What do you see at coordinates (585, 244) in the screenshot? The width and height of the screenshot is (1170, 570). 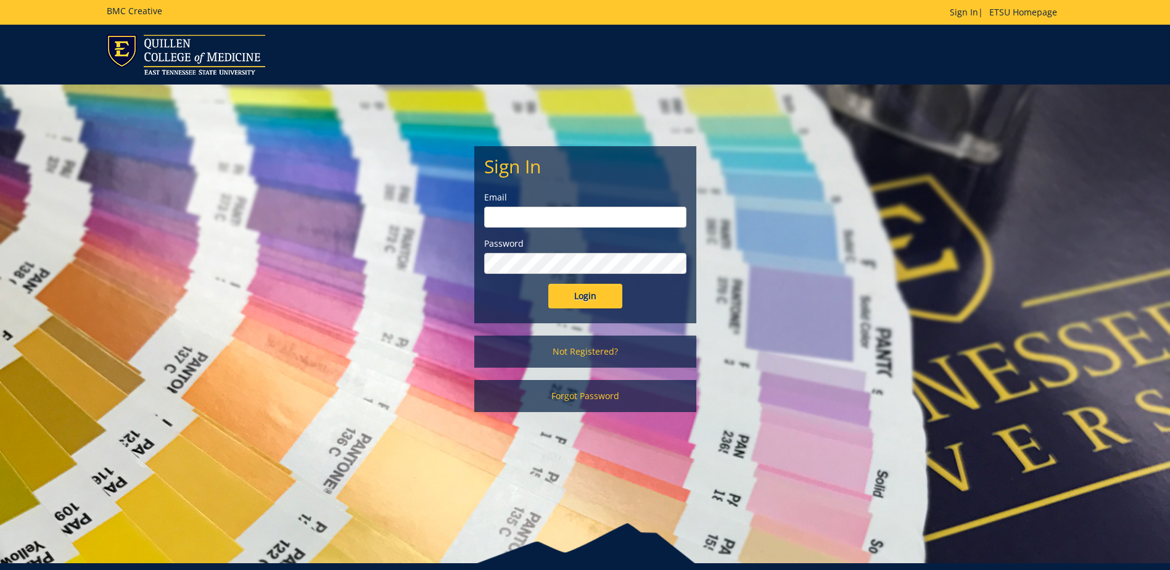 I see `label: Password` at bounding box center [585, 244].